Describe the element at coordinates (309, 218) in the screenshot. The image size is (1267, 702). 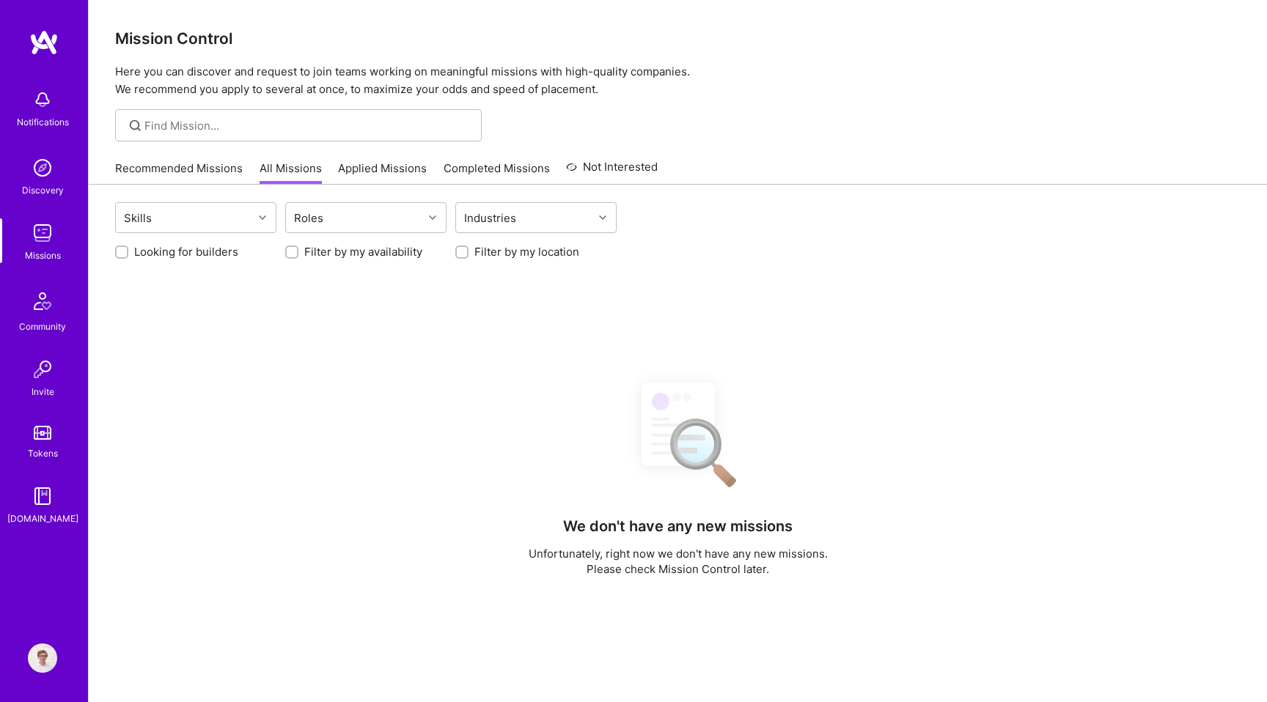
I see `div: Roles` at that location.